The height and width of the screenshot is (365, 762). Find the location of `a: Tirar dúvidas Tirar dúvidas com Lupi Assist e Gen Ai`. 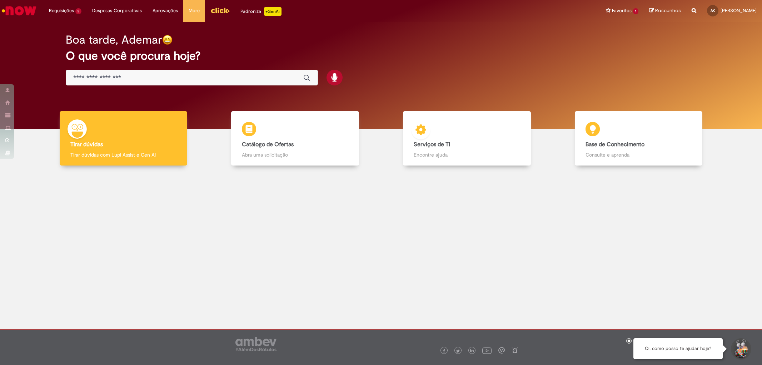

a: Tirar dúvidas Tirar dúvidas com Lupi Assist e Gen Ai is located at coordinates (123, 138).